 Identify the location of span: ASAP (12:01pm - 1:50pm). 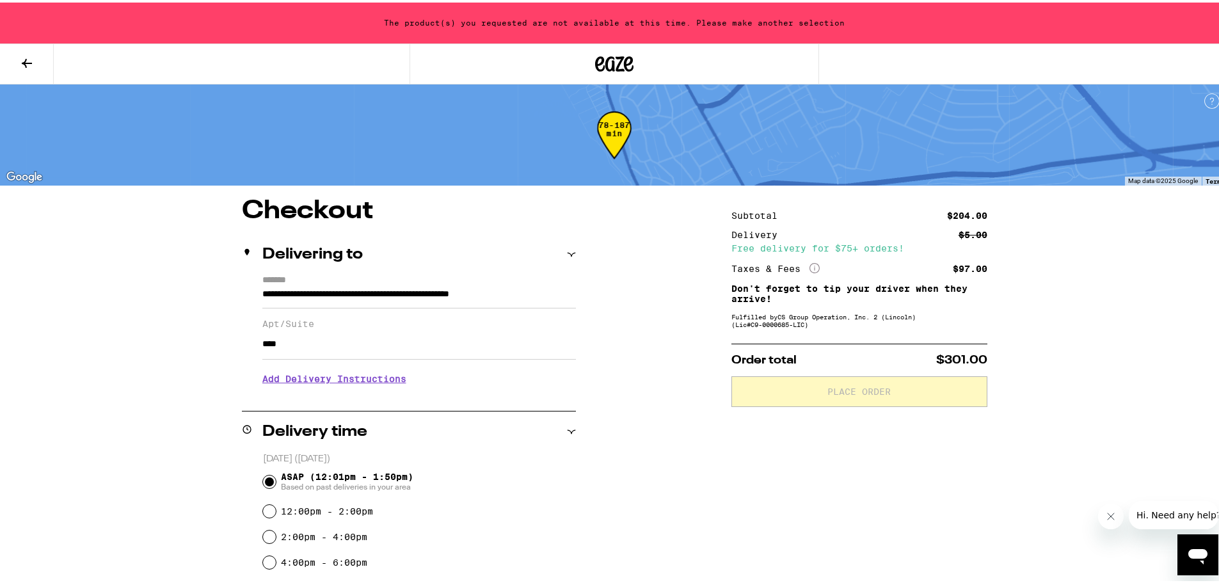
(347, 479).